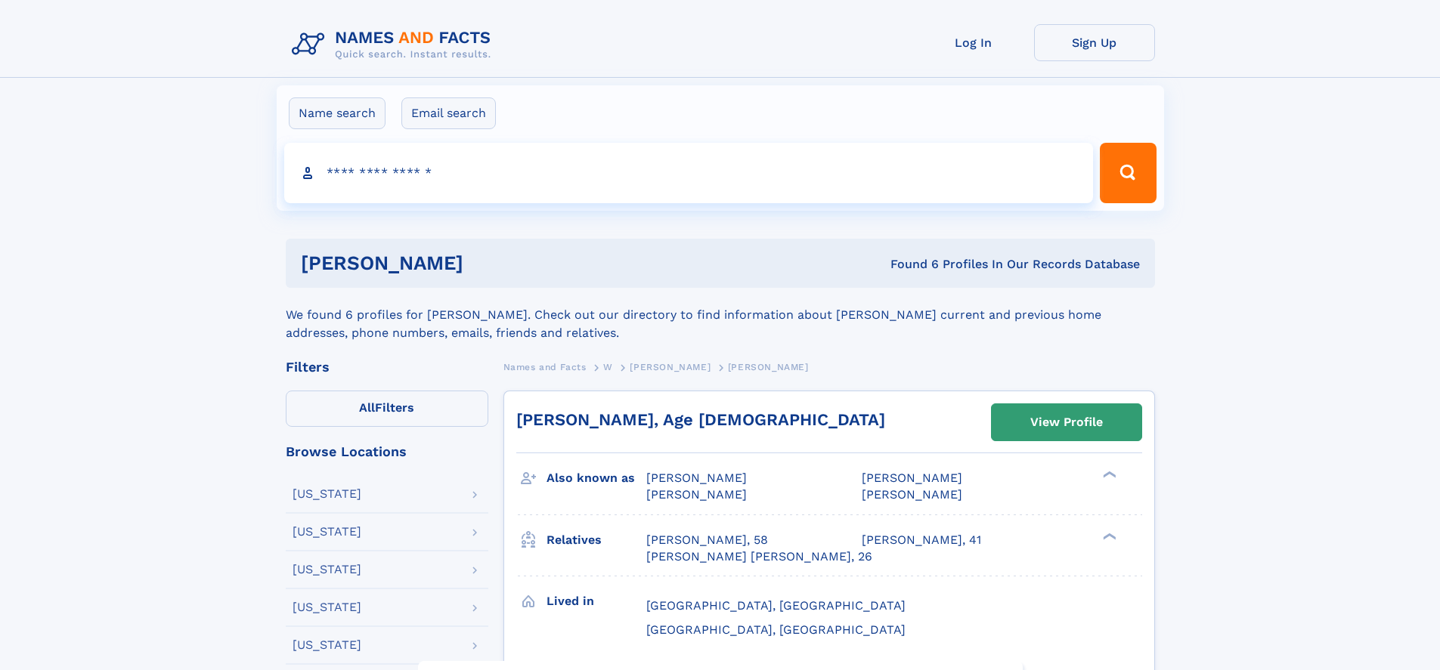 The height and width of the screenshot is (670, 1440). What do you see at coordinates (596, 602) in the screenshot?
I see `h3: Lived in` at bounding box center [596, 602].